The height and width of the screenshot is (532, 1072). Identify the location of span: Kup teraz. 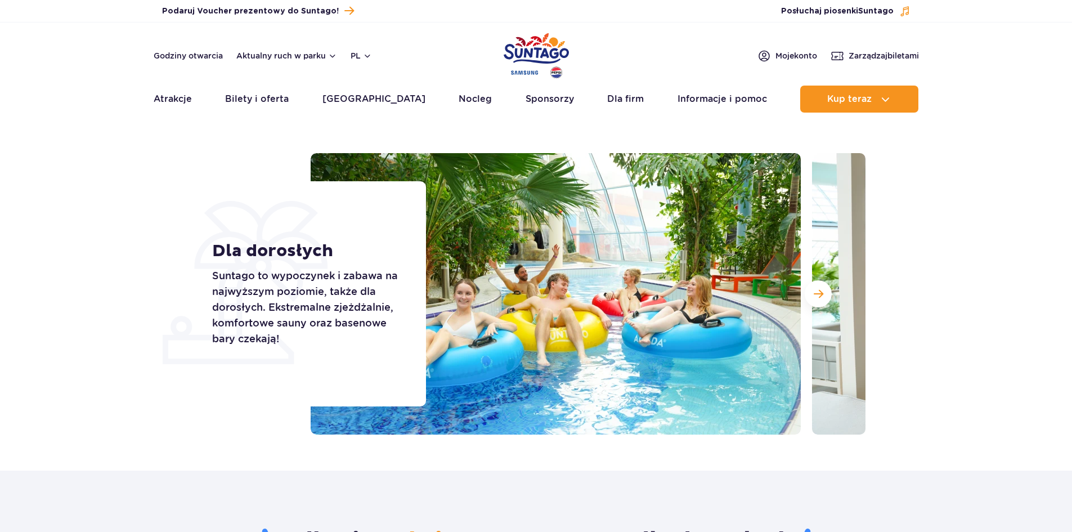
(849, 99).